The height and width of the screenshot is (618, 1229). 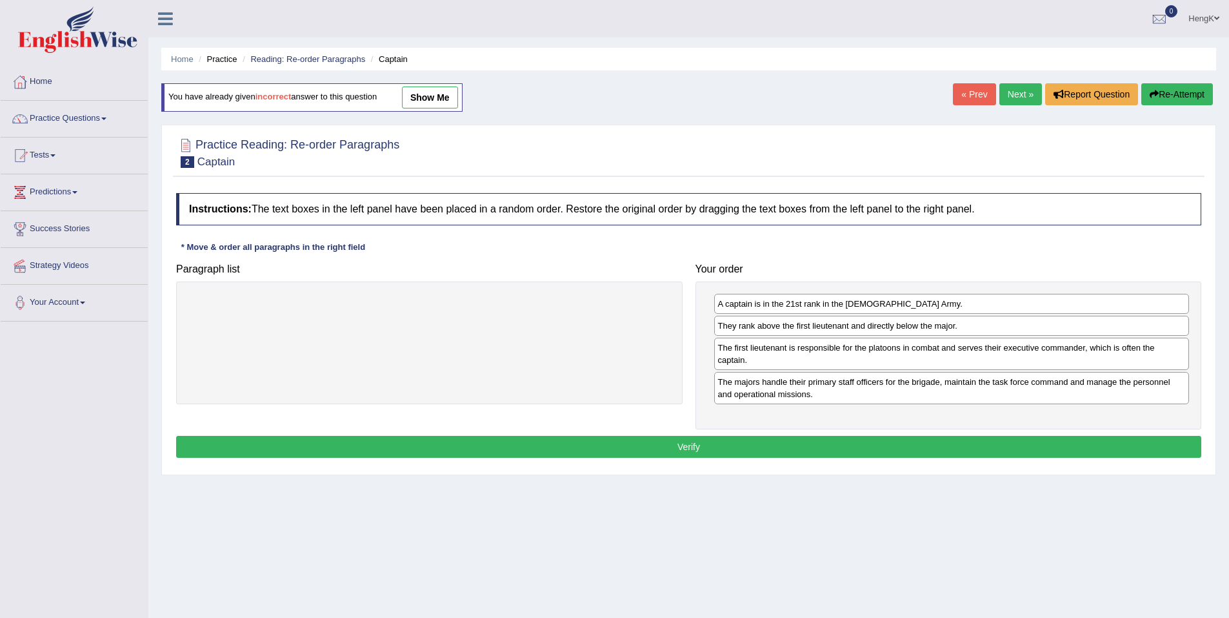 I want to click on small: Captain, so click(x=216, y=161).